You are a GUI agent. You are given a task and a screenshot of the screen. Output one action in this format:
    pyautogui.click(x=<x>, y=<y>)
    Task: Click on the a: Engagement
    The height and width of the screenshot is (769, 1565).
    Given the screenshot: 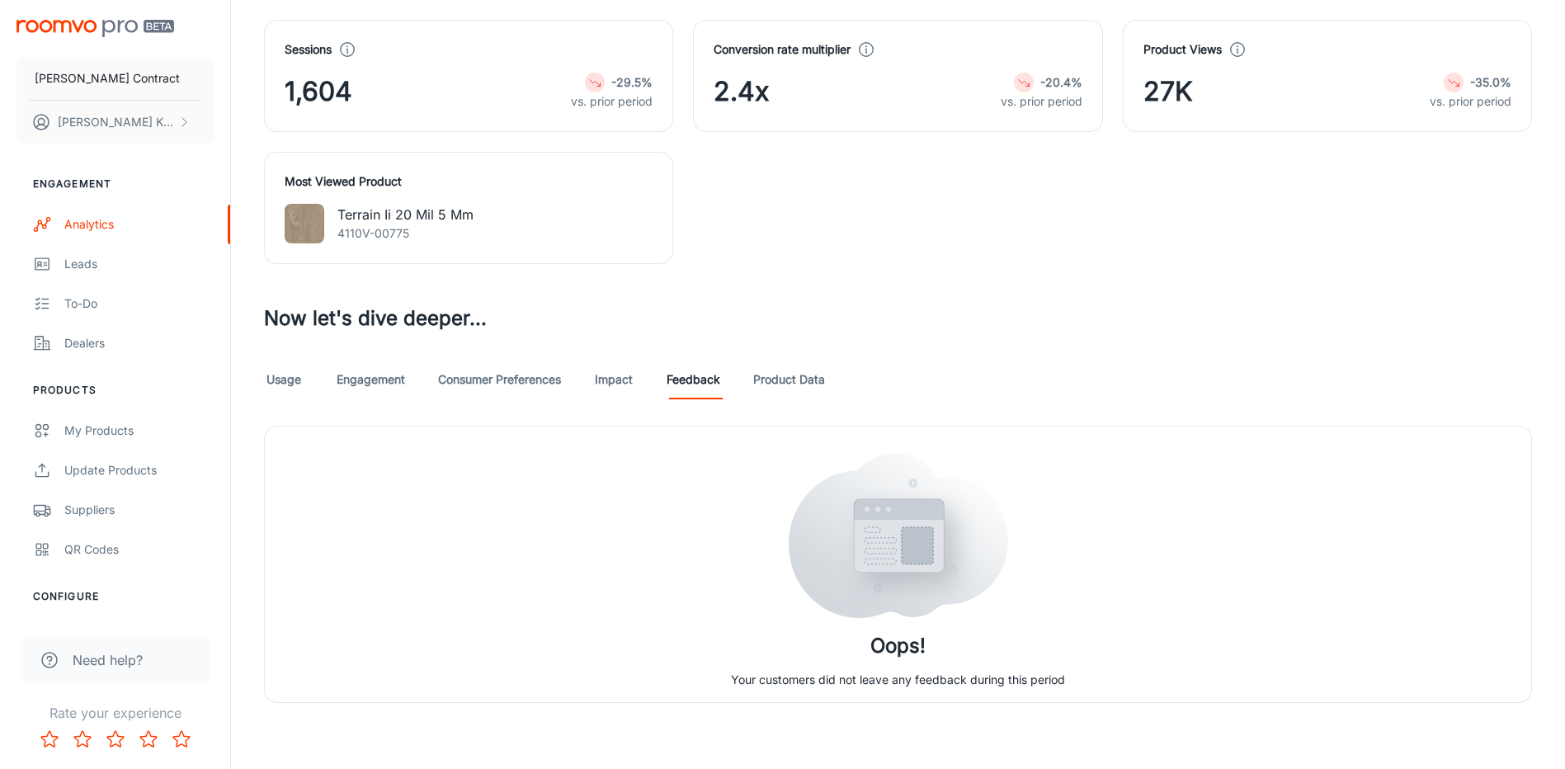 What is the action you would take?
    pyautogui.click(x=370, y=379)
    